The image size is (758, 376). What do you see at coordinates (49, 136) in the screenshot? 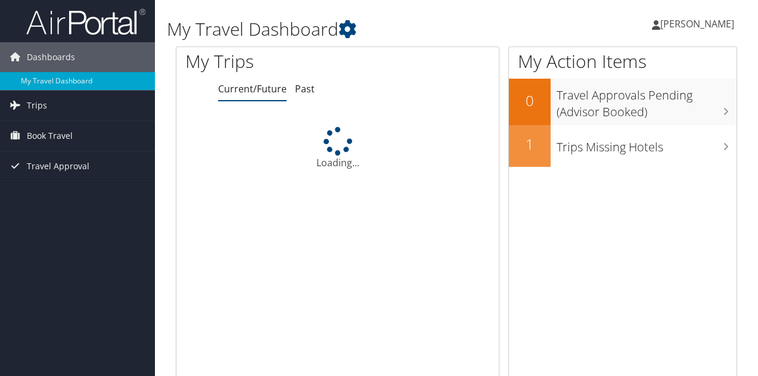
I see `span: Book Travel` at bounding box center [49, 136].